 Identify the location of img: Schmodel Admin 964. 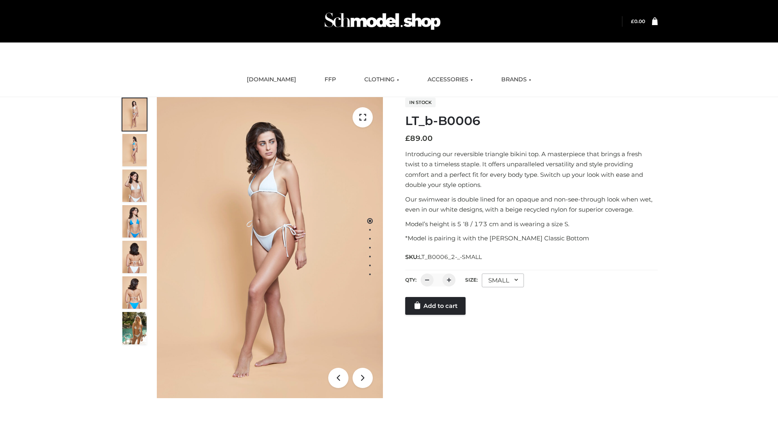
(382, 21).